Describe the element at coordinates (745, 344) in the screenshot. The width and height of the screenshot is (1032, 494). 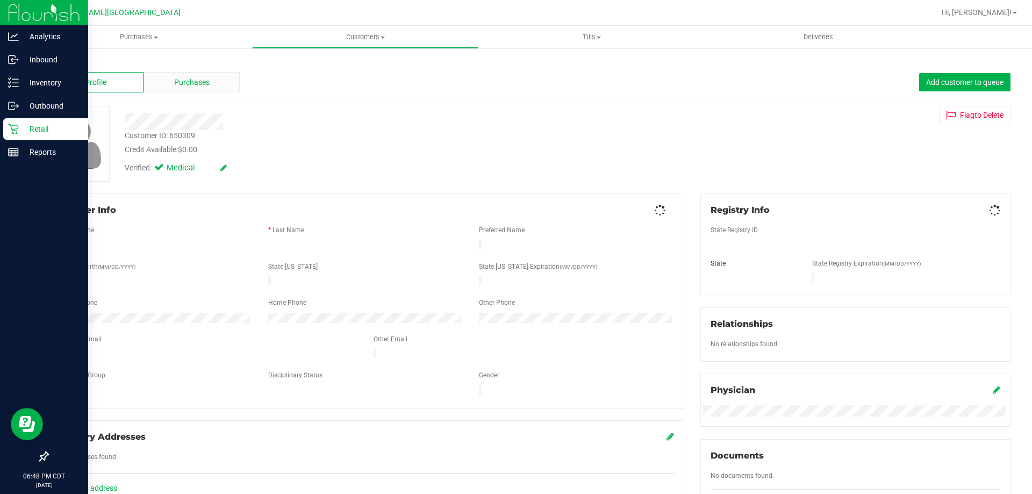
I see `label: No relationships found.` at that location.